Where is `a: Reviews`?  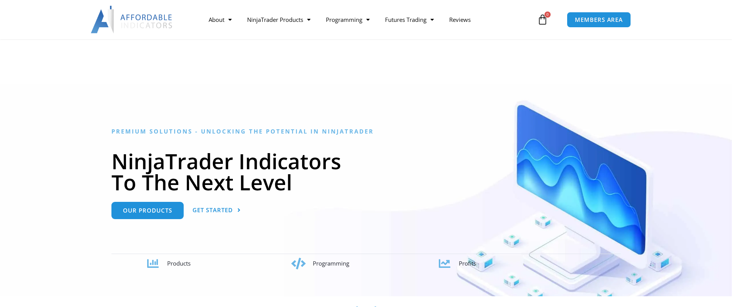
a: Reviews is located at coordinates (460, 20).